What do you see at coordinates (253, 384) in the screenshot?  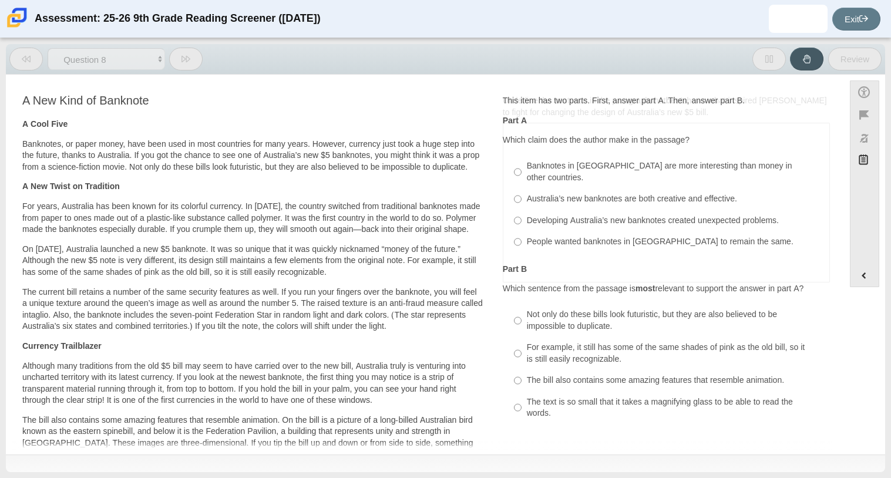 I see `p: Although many traditions from the old $5 bill may seem to have carried over to the new bill, Aust...` at bounding box center [253, 384].